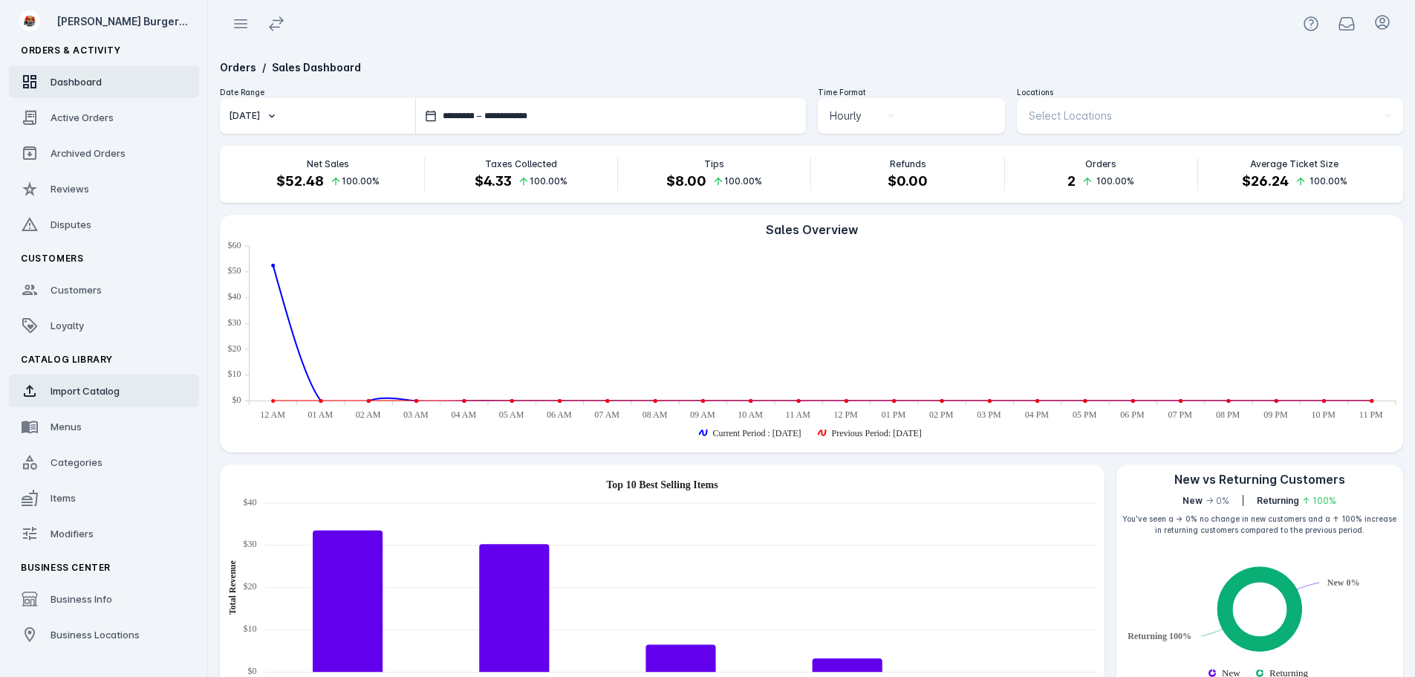  Describe the element at coordinates (893, 400) in the screenshot. I see `ellipse: Tue Sep 23 2025 13:00:00 GMT-0500 (Central Daylight Time): 0, Previous Period: Sep 16` at that location.